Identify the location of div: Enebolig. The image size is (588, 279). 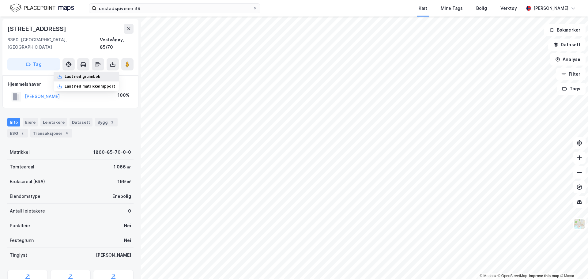
(122, 196).